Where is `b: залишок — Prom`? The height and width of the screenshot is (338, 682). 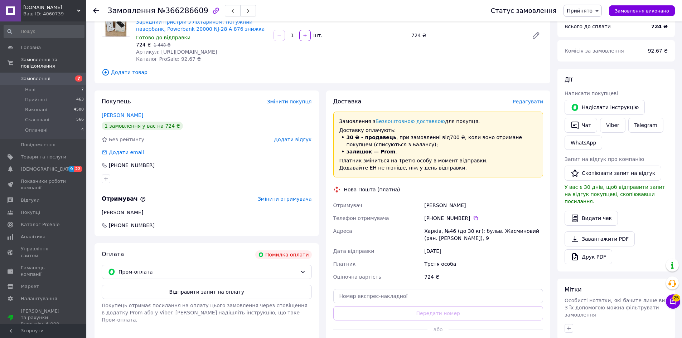
b: залишок — Prom is located at coordinates (371, 152).